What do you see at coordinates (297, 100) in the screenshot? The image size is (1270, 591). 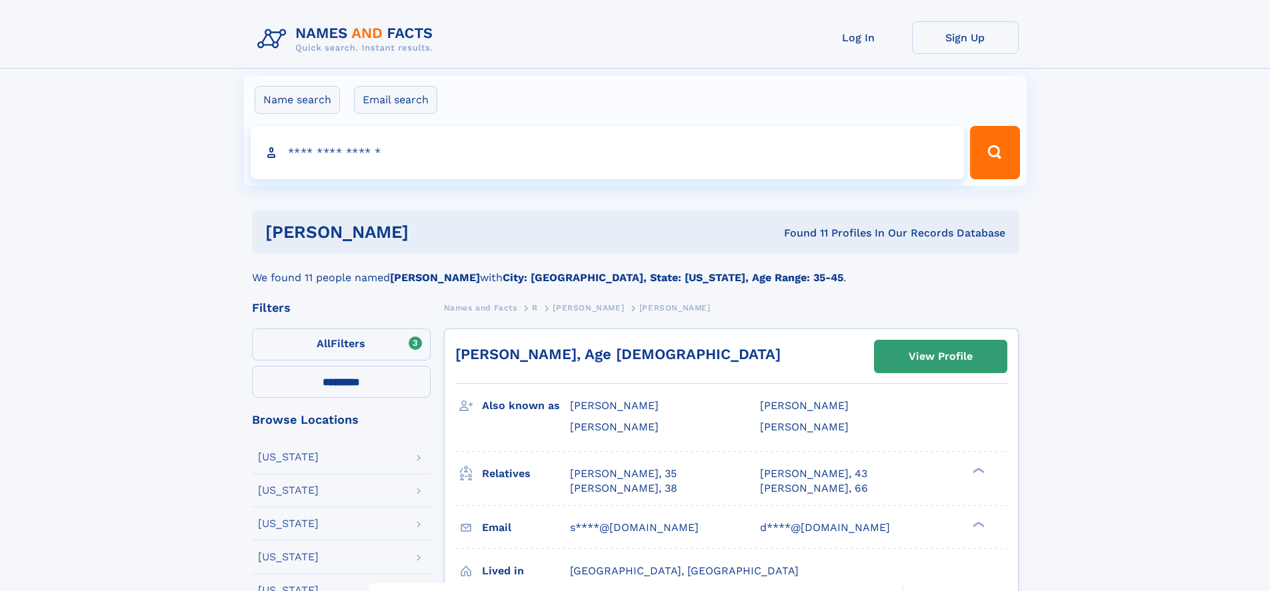 I see `label: Name search` at bounding box center [297, 100].